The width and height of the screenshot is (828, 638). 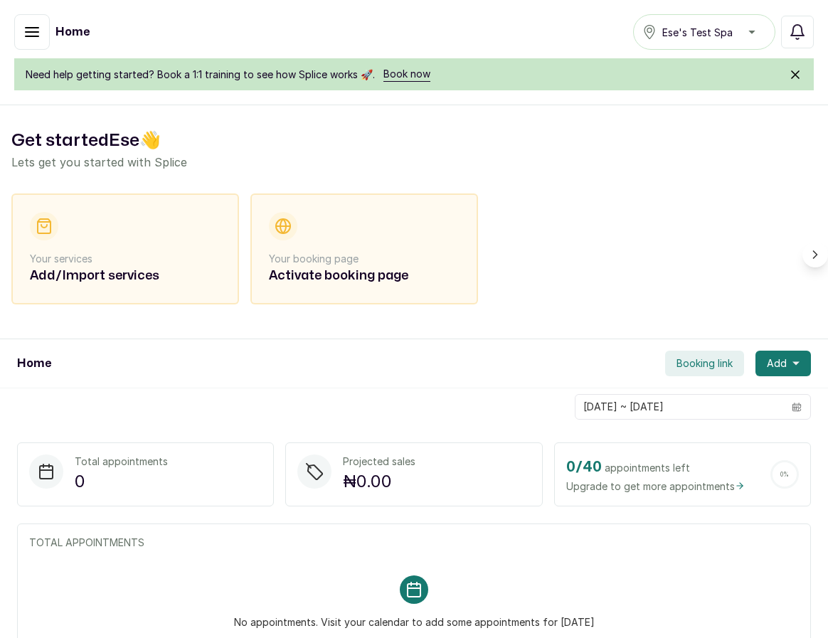 I want to click on span: 0 %, so click(x=785, y=474).